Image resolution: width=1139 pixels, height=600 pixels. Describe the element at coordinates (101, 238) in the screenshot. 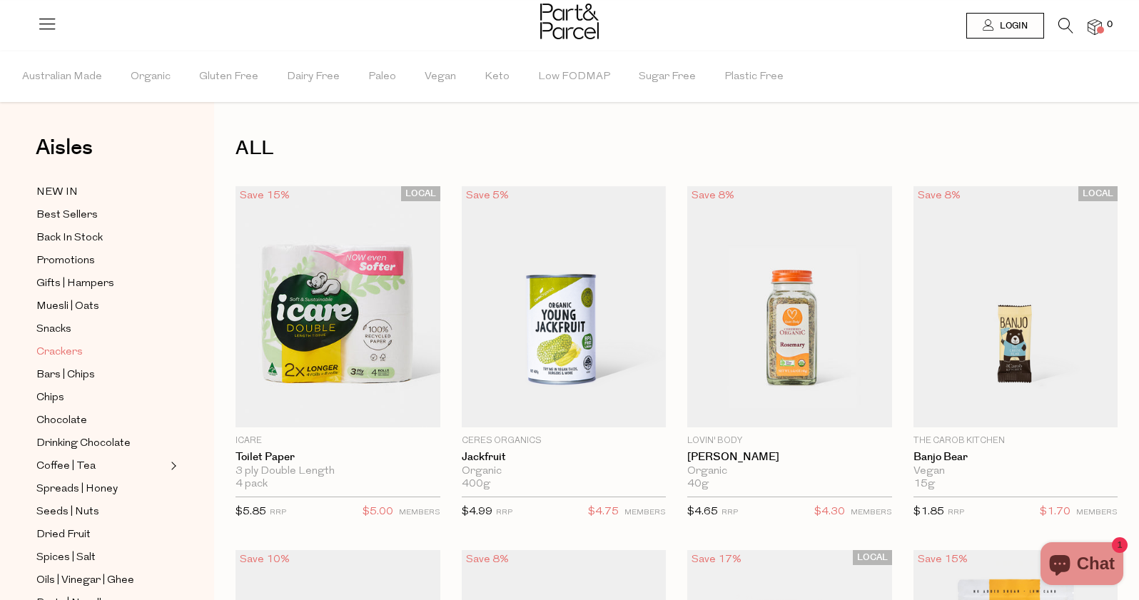

I see `a: Back In Stock` at that location.